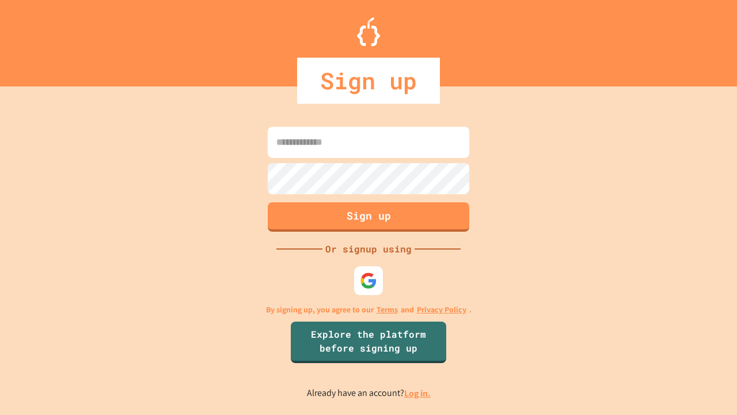 This screenshot has width=737, height=415. Describe the element at coordinates (368, 342) in the screenshot. I see `a: Explore the platform before signing up` at that location.